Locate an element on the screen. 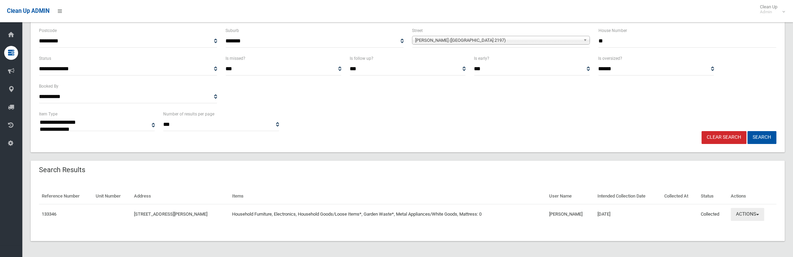 Image resolution: width=793 pixels, height=257 pixels. button: Search is located at coordinates (762, 138).